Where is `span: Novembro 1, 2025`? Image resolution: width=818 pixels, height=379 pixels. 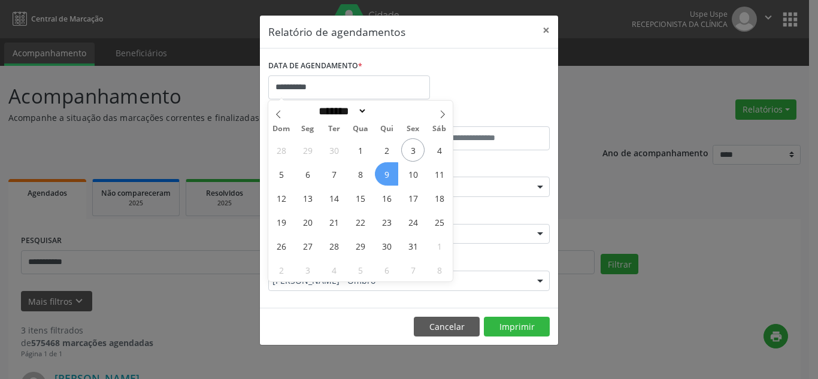 span: Novembro 1, 2025 is located at coordinates (439, 246).